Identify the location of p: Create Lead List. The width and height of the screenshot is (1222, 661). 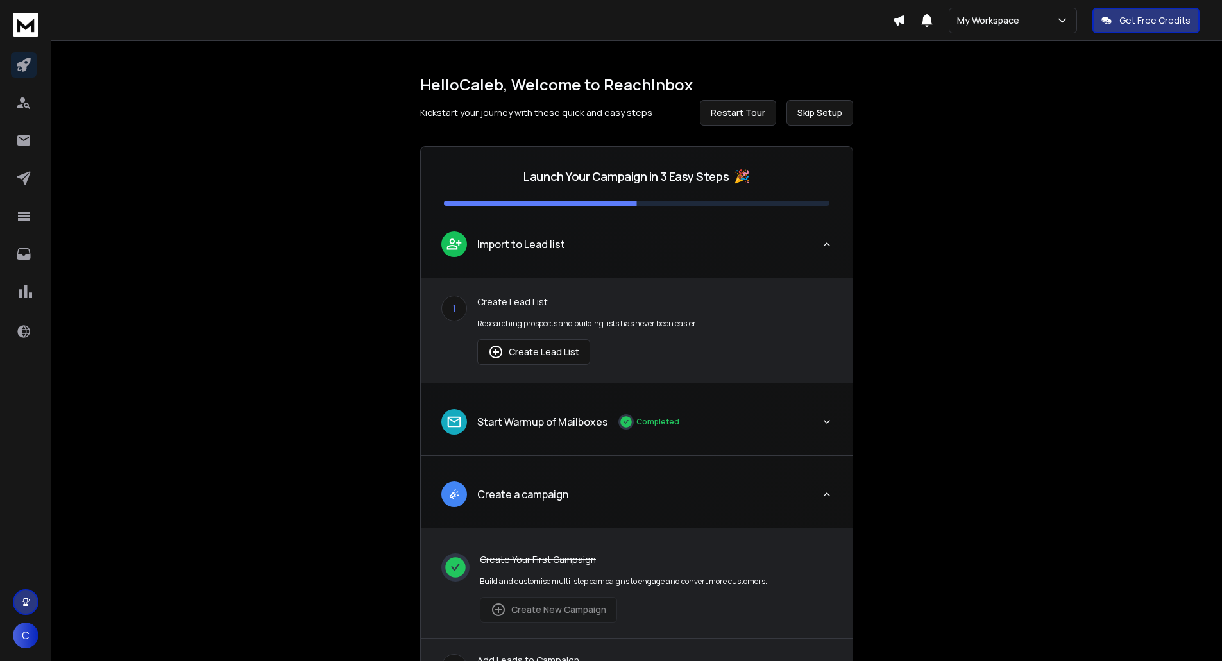
(654, 302).